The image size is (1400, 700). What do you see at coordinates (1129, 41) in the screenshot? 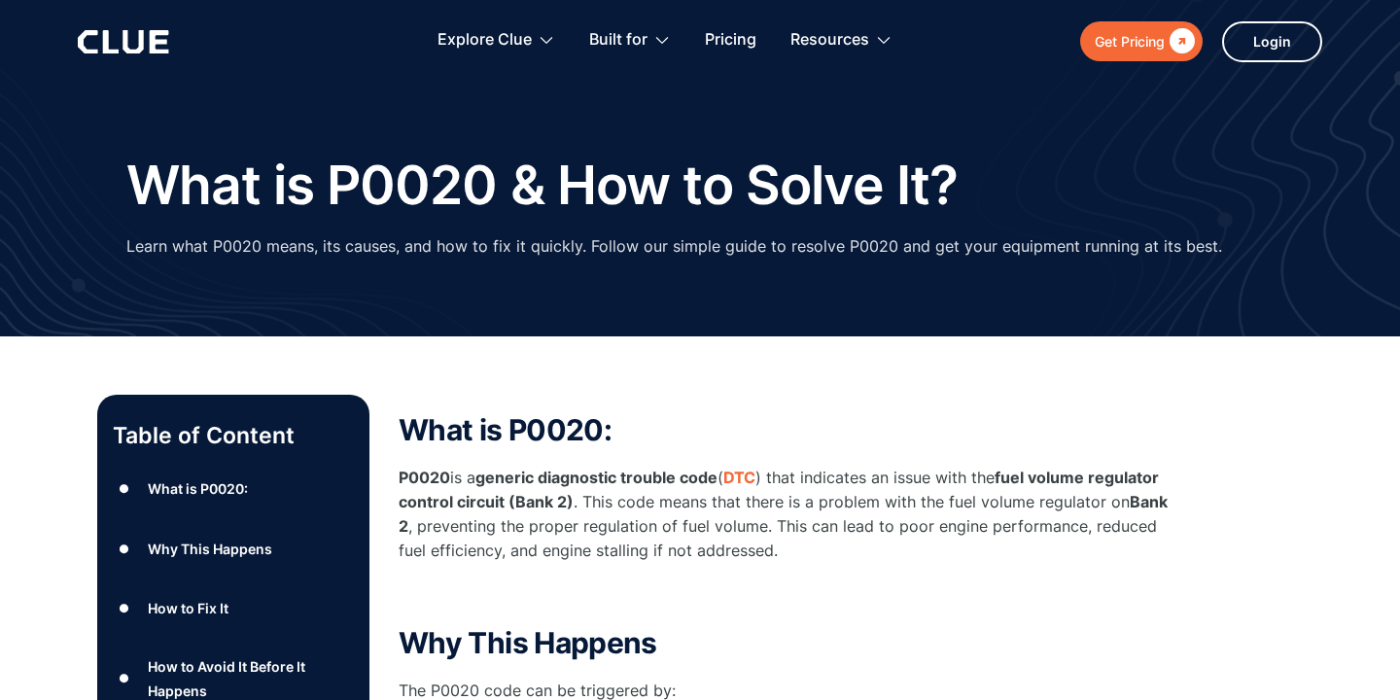
I see `div: Get Pricing` at bounding box center [1129, 41].